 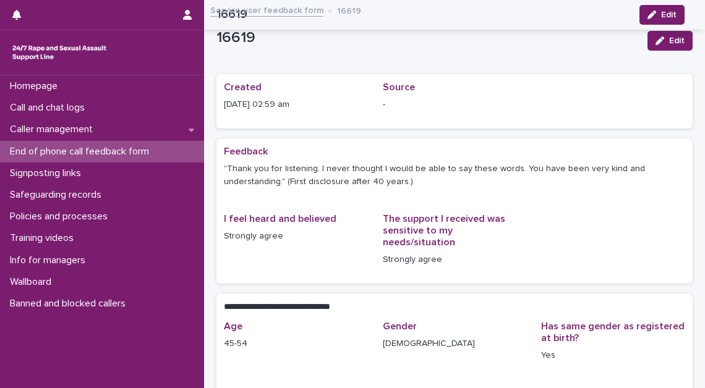 What do you see at coordinates (613, 356) in the screenshot?
I see `p: Yes` at bounding box center [613, 356].